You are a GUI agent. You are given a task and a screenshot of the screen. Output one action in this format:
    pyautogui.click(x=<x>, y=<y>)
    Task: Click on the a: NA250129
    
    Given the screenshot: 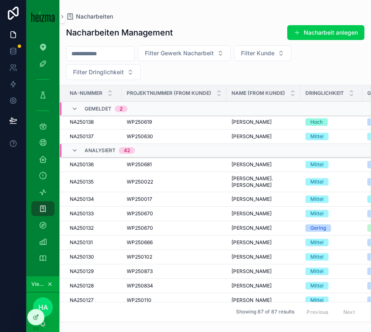 What is the action you would take?
    pyautogui.click(x=93, y=272)
    